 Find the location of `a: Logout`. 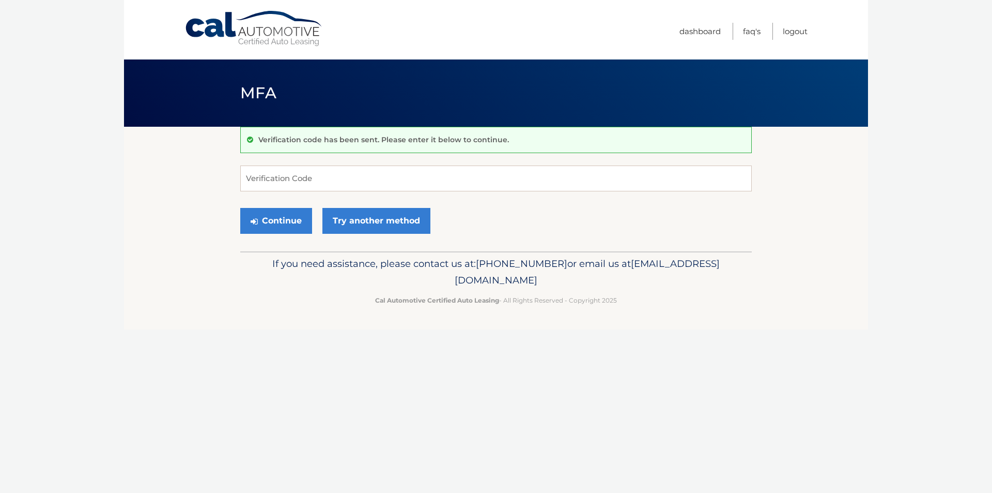

a: Logout is located at coordinates (795, 31).